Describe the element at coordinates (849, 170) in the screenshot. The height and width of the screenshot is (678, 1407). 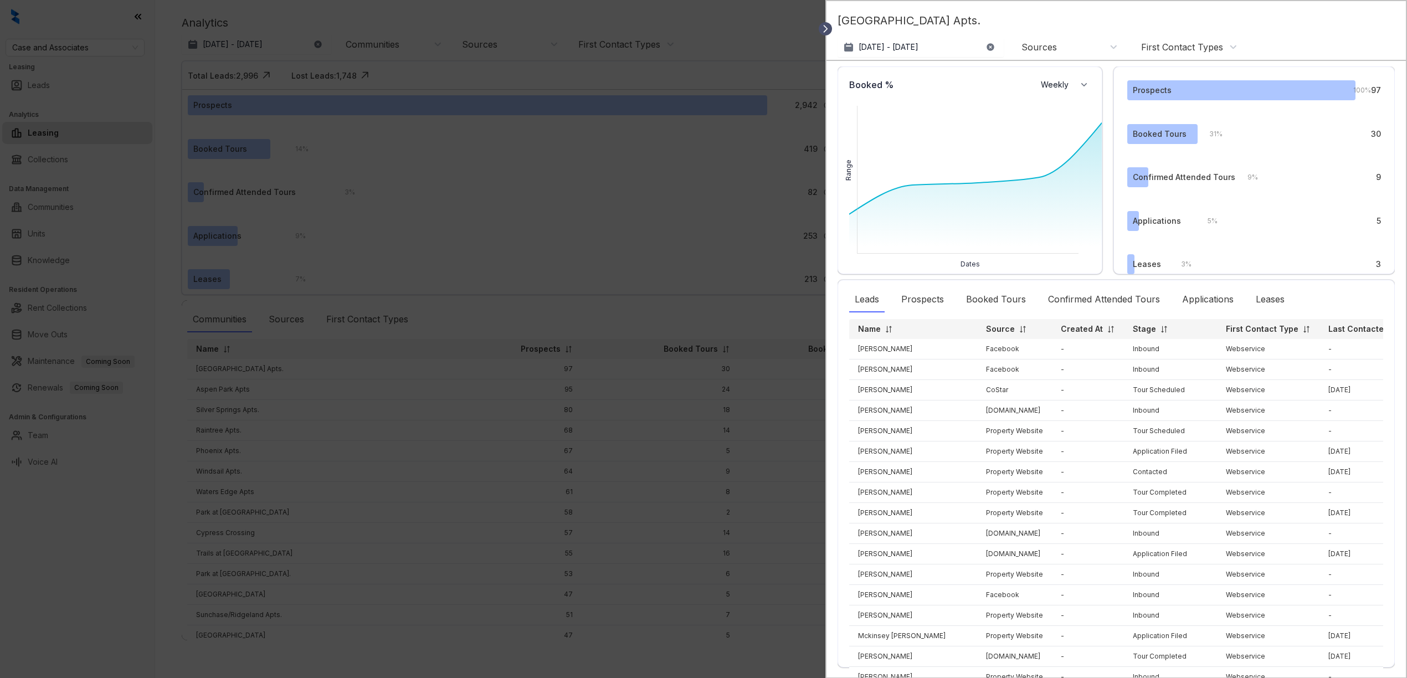
I see `div: Range` at that location.